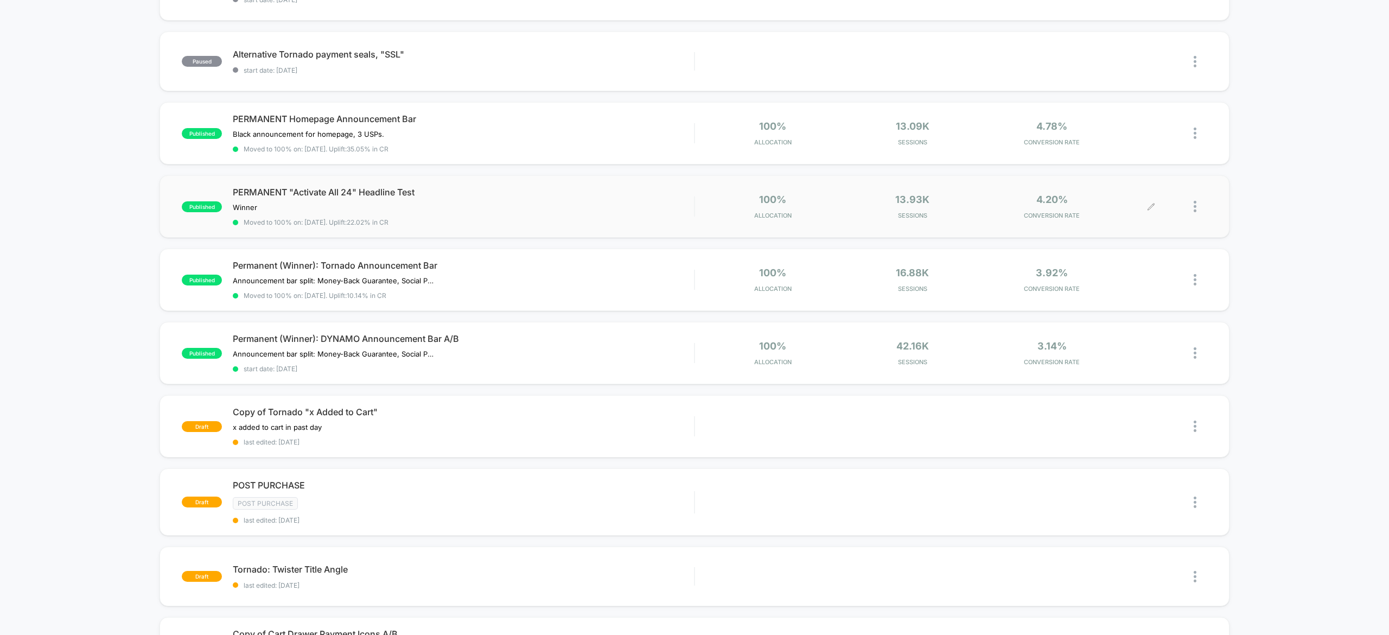 This screenshot has height=635, width=1389. I want to click on span: 13.93k, so click(912, 199).